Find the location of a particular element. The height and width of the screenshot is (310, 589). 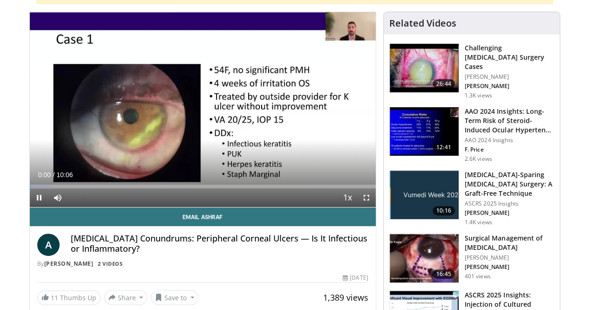

h4: Related Videos is located at coordinates (423, 23).